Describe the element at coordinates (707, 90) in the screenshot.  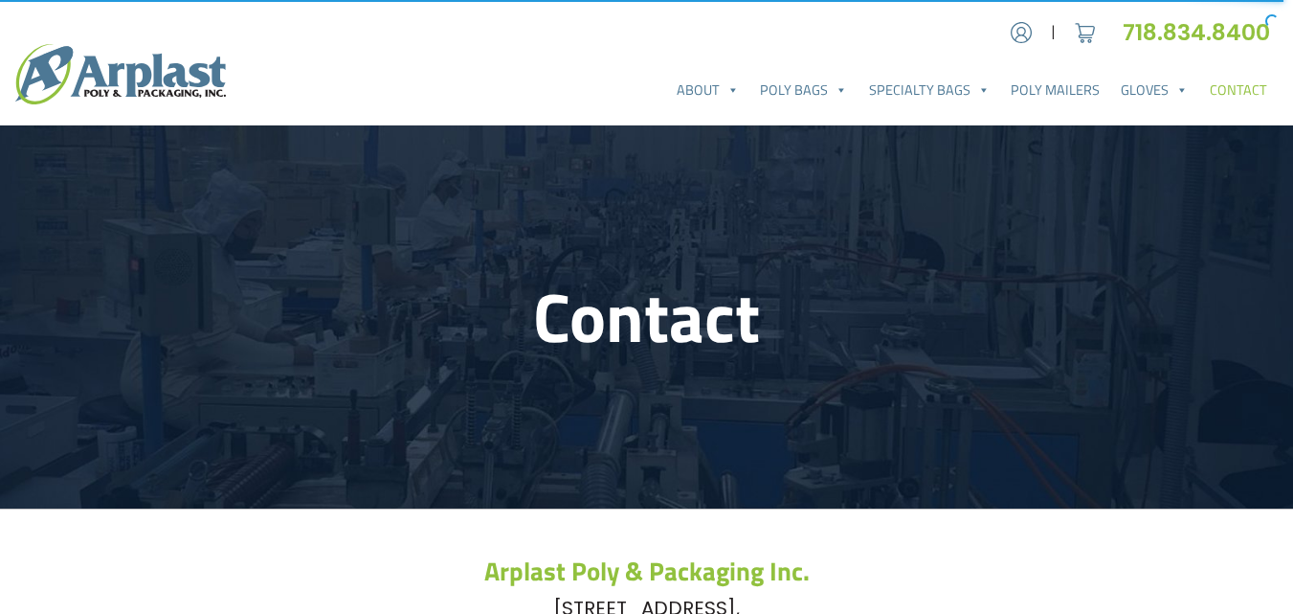
I see `a: About` at that location.